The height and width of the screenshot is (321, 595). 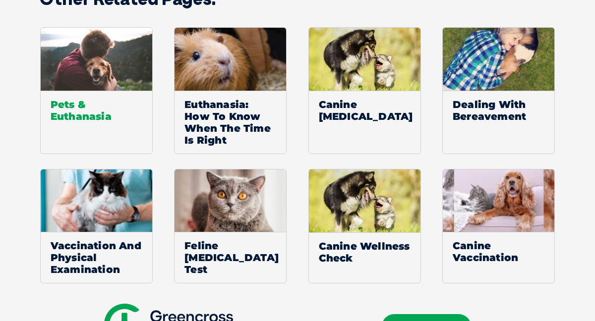 What do you see at coordinates (498, 226) in the screenshot?
I see `a: Canine Vaccination` at bounding box center [498, 226].